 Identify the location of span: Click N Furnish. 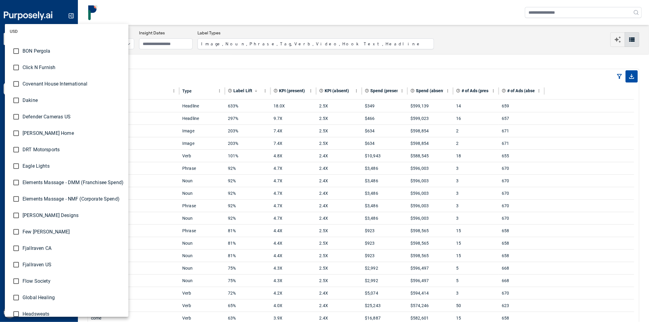
(73, 68).